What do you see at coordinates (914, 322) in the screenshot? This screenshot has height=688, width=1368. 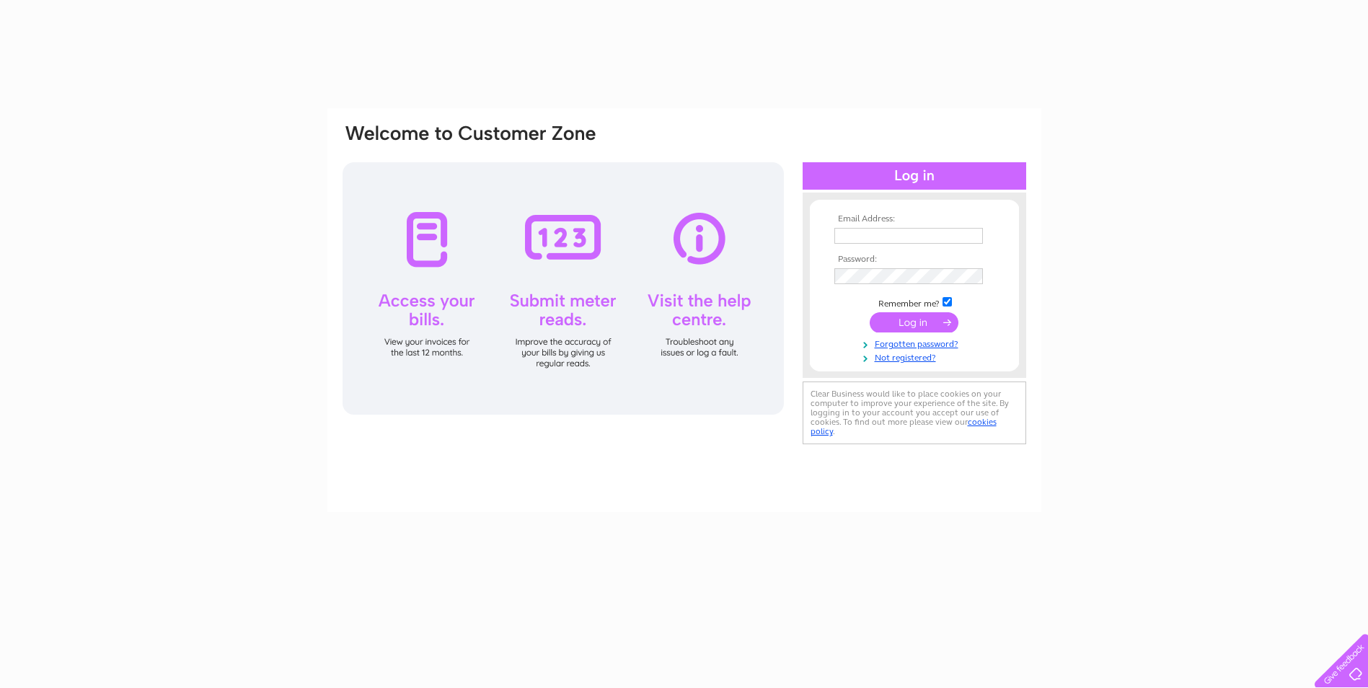 I see `input: Submit` at bounding box center [914, 322].